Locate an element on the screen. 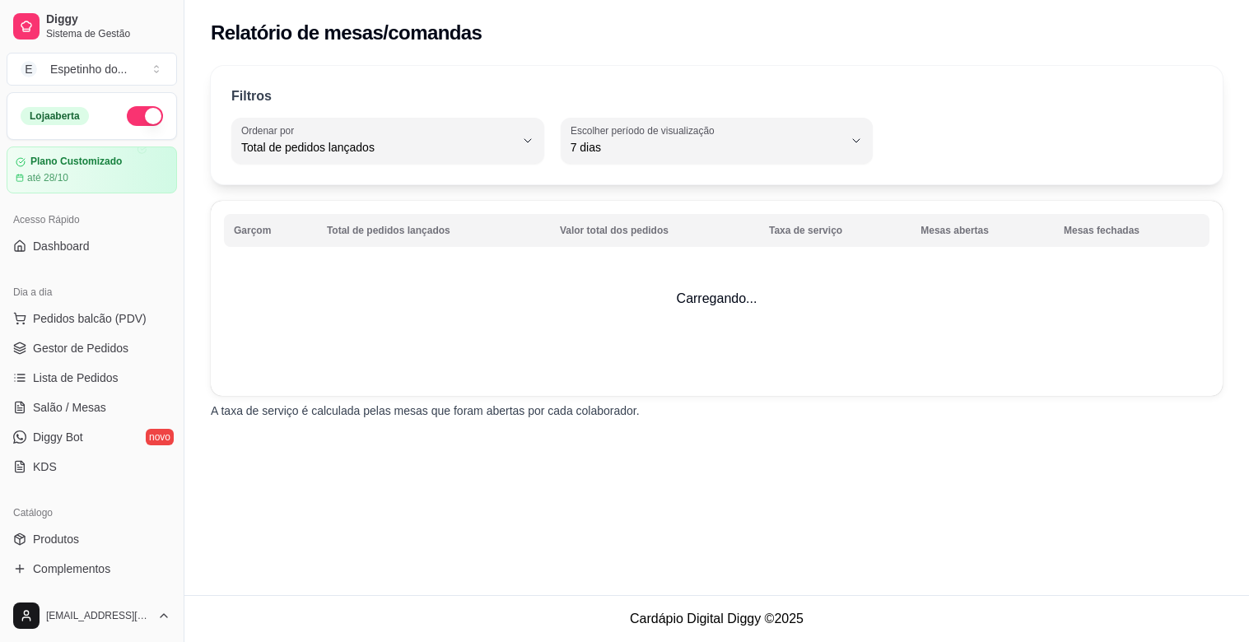 The image size is (1249, 642). a: Diggy Botnovo is located at coordinates (91, 437).